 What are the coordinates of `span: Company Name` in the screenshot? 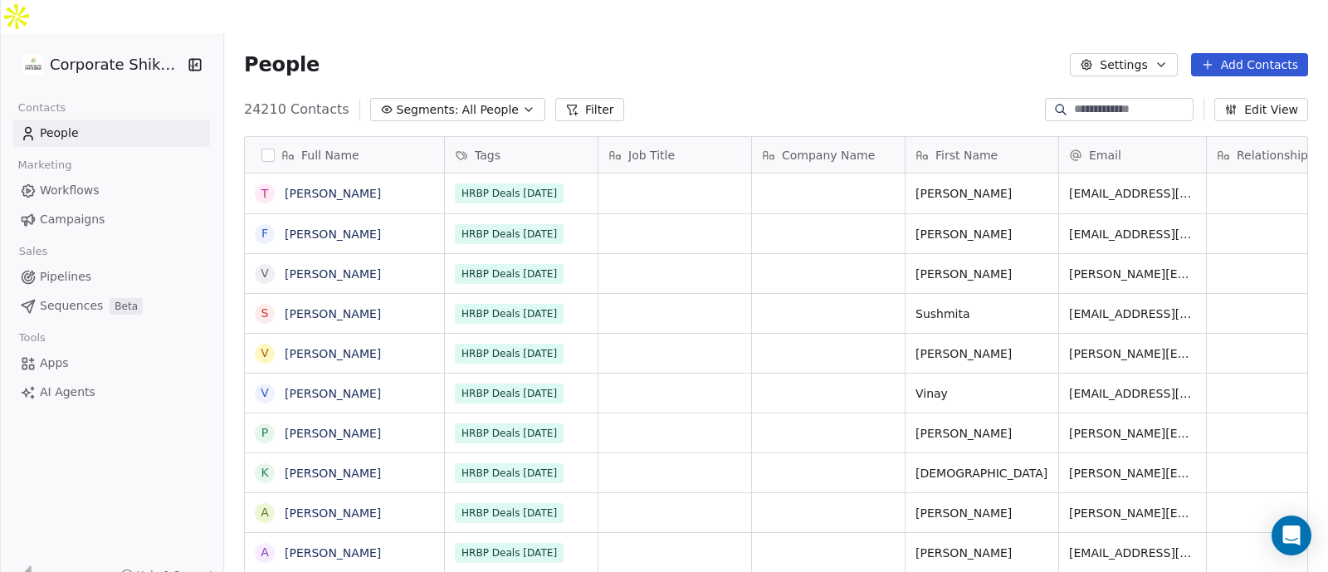 It's located at (828, 155).